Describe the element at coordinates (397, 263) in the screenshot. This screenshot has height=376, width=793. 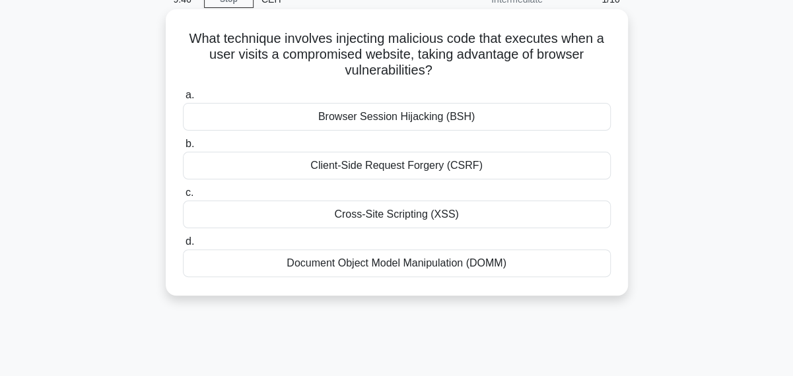
I see `div: Document Object Model Manipulation (DOMM)` at that location.